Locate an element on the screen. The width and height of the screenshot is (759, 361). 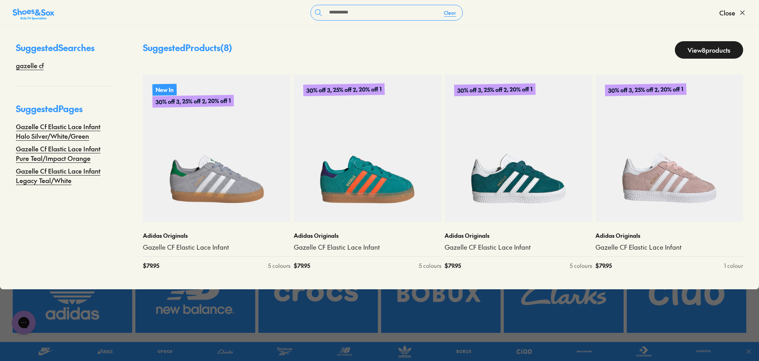
div: 1 colour is located at coordinates (733, 266).